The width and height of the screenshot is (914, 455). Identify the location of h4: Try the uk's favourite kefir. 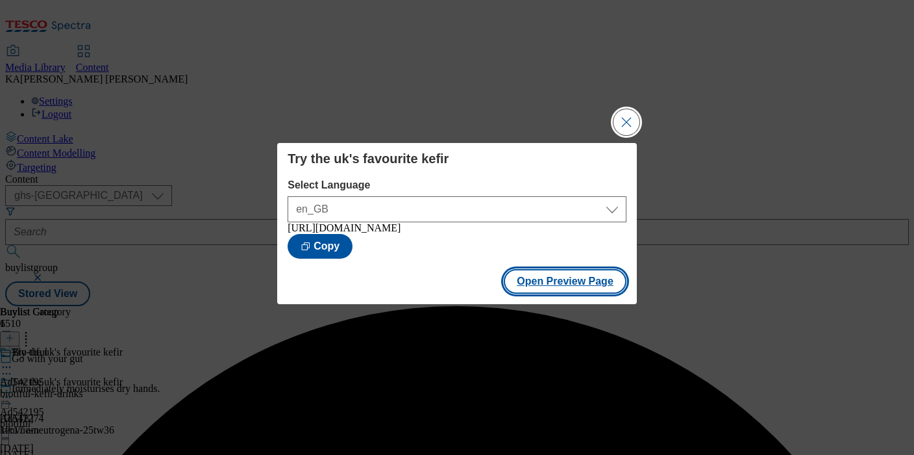
(457, 158).